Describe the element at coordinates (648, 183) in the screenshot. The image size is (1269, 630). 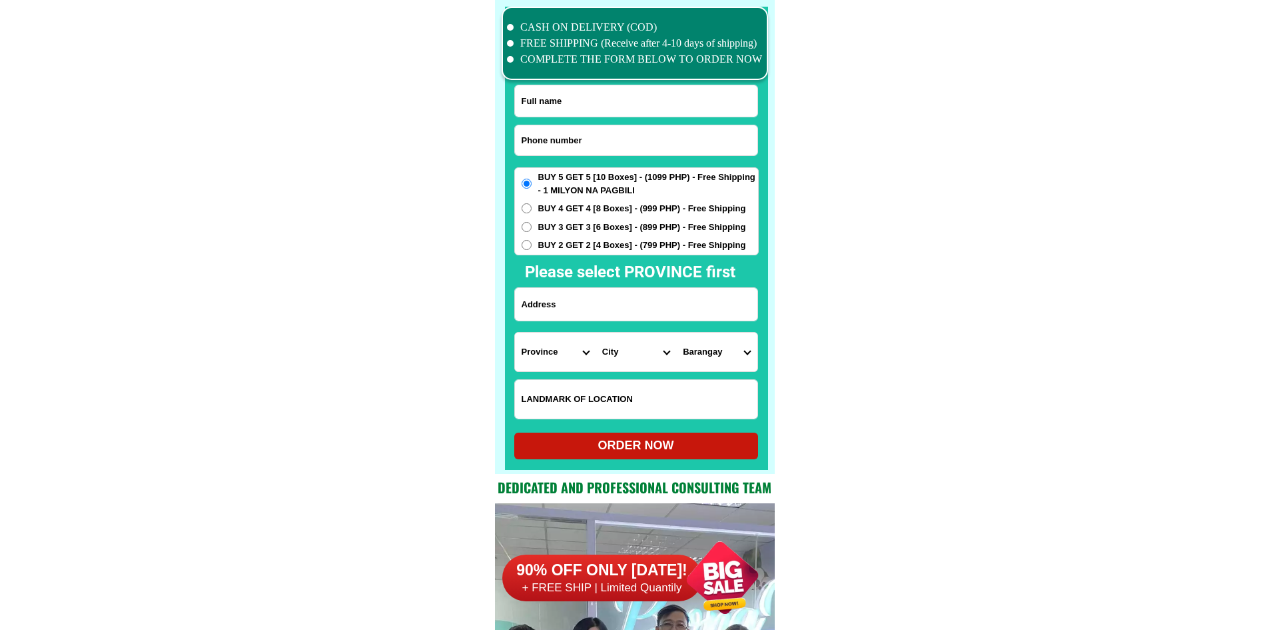
I see `span: BUY 5 GET 5 [10 Boxes] - (1099 PHP) - Free Shipping - 1 MILYON NA PAGBILI` at that location.